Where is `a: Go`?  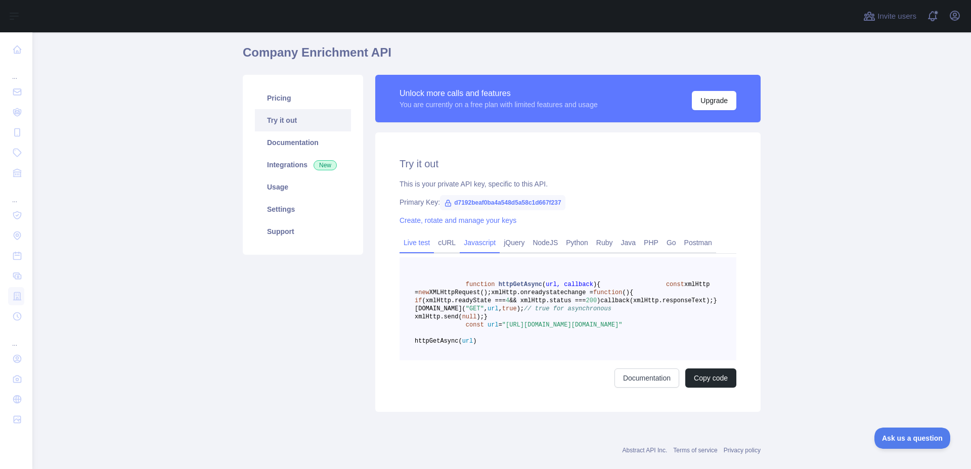 a: Go is located at coordinates (671, 243).